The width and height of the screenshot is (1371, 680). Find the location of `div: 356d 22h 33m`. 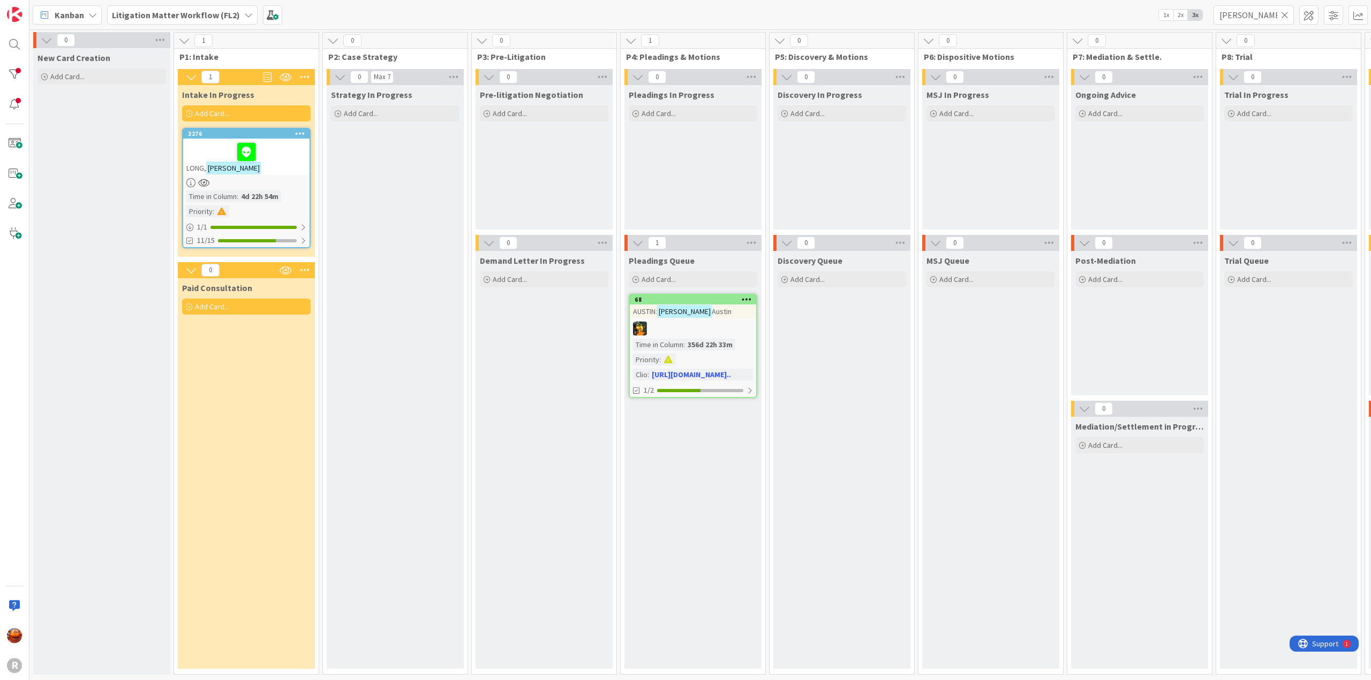

div: 356d 22h 33m is located at coordinates (710, 345).